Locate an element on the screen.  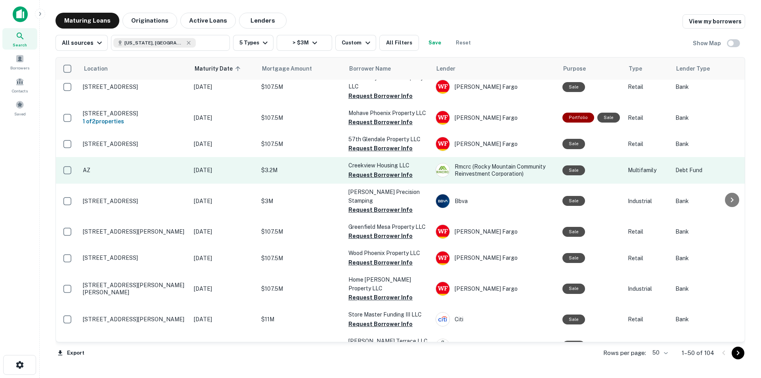
span: Maturity Date is located at coordinates (219, 69).